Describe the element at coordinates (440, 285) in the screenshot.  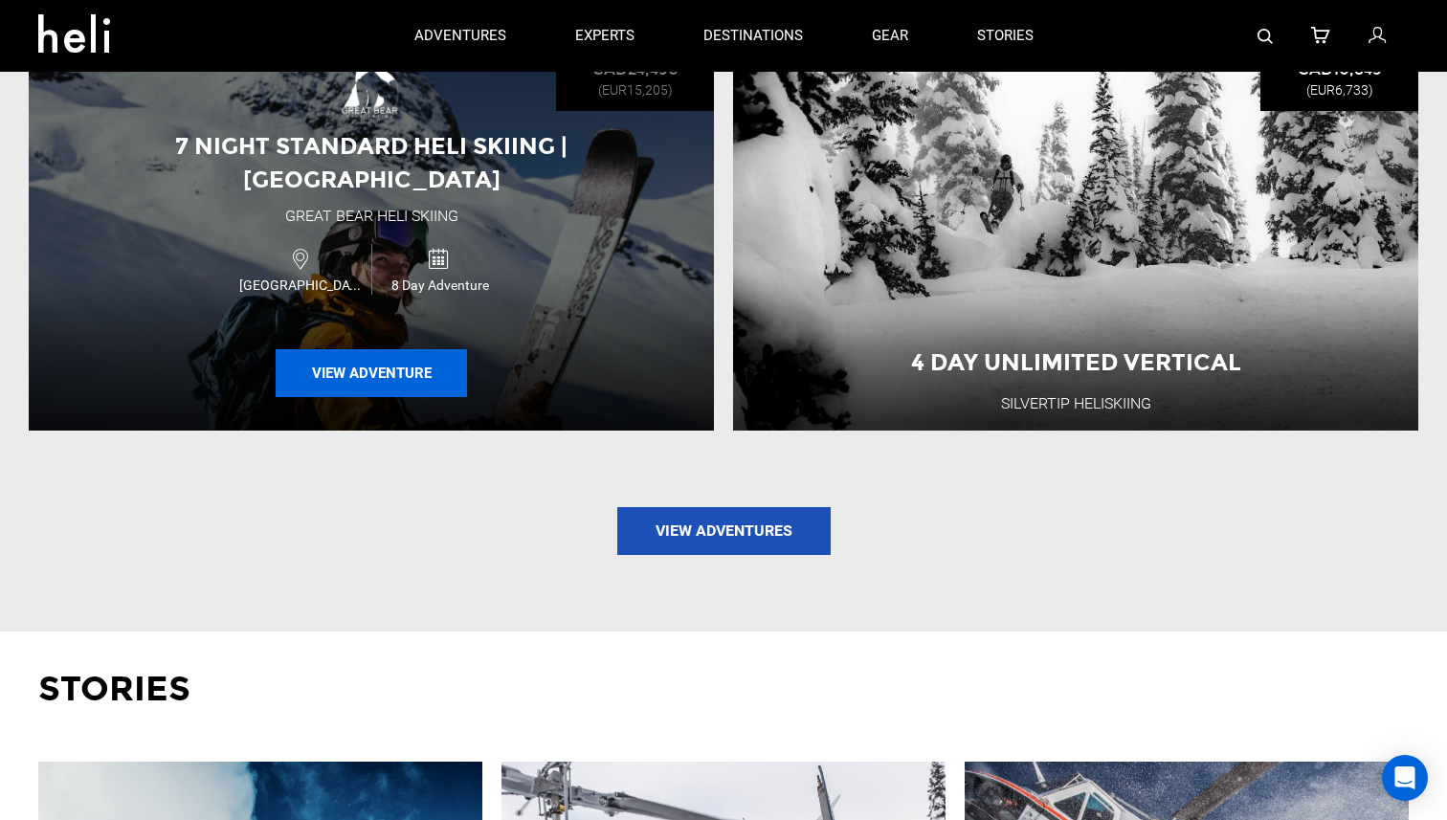
I see `span: 8 Day Adventure` at that location.